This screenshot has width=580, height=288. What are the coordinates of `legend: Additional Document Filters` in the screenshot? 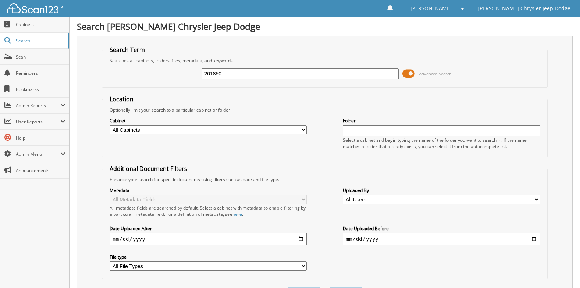 It's located at (148, 168).